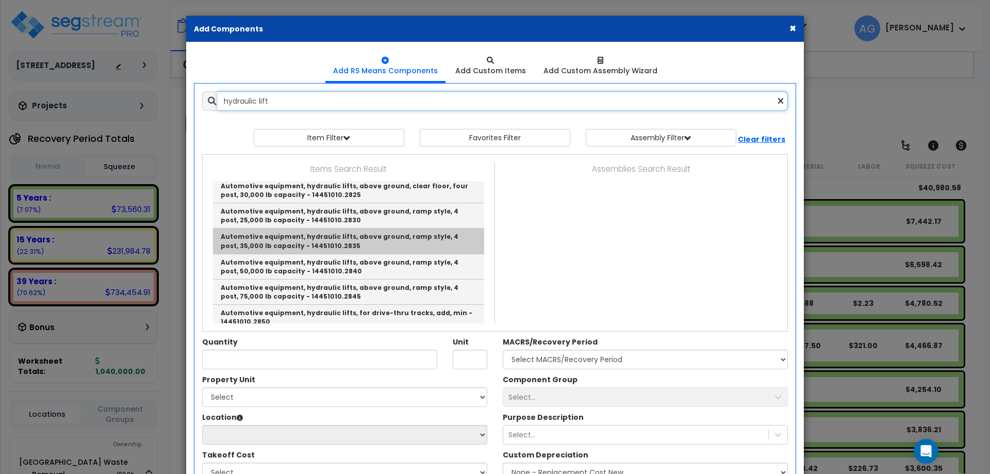 The image size is (990, 474). Describe the element at coordinates (349, 241) in the screenshot. I see `a: Automotive equipment, hydraulic lifts, above ground, ramp style, 4 post, 35,000 lb capacity - 144...` at that location.